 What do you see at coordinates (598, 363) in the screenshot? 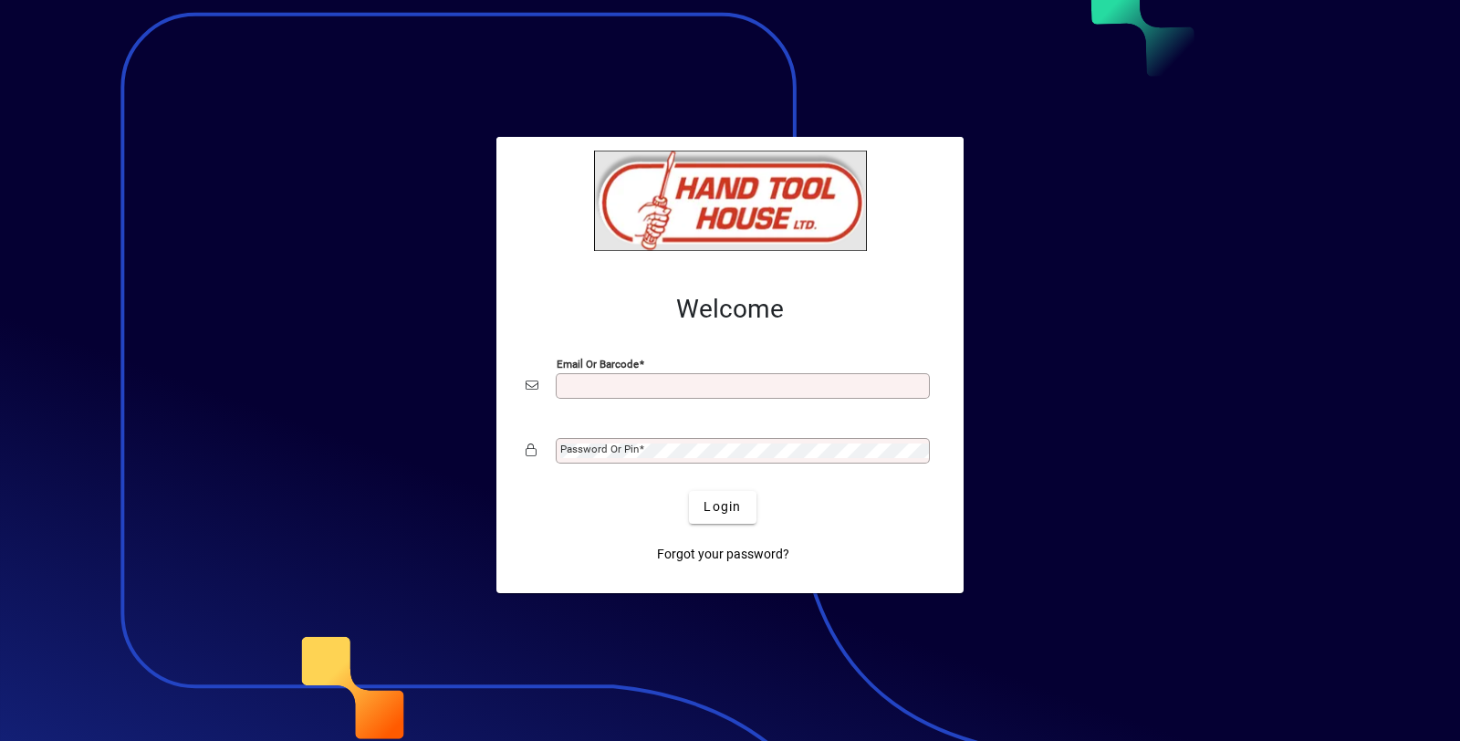
I see `mat-label: Email or Barcode` at bounding box center [598, 363].